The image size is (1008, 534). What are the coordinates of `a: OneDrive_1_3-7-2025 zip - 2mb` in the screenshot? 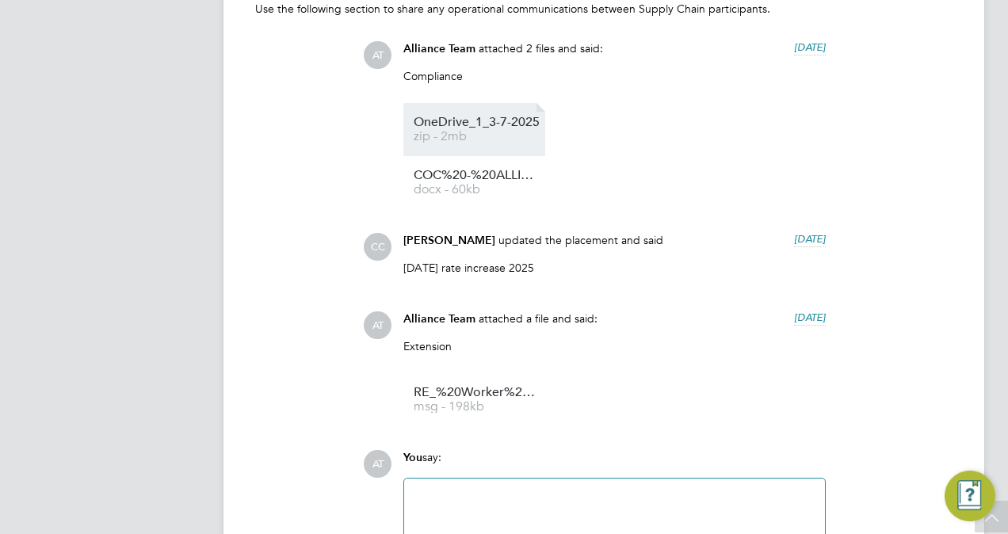 It's located at (477, 129).